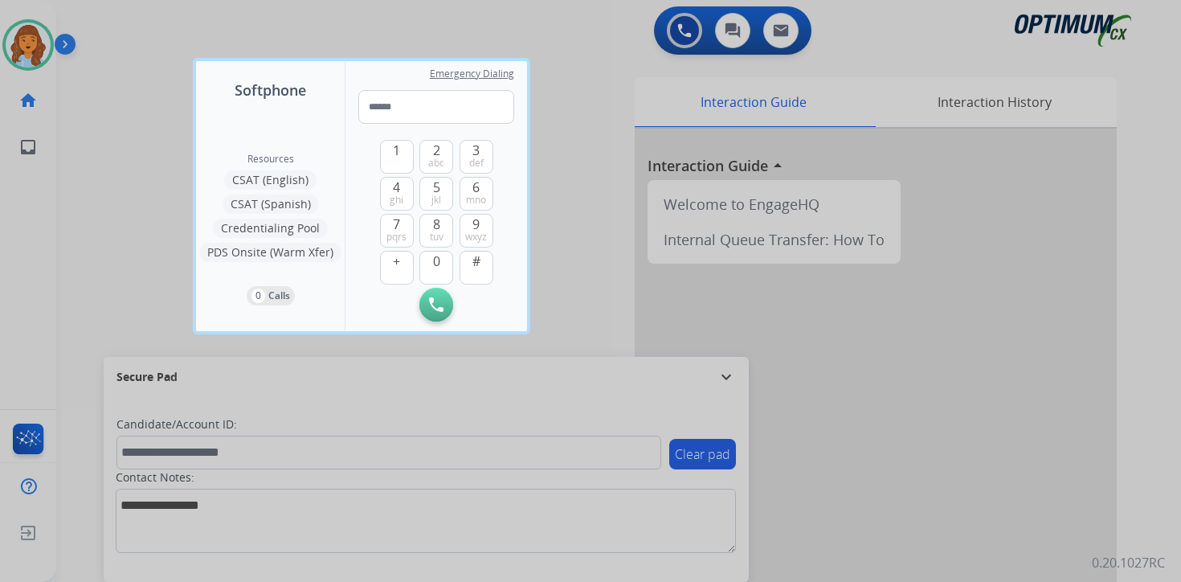 This screenshot has height=582, width=1181. What do you see at coordinates (396, 237) in the screenshot?
I see `span: pqrs` at bounding box center [396, 237].